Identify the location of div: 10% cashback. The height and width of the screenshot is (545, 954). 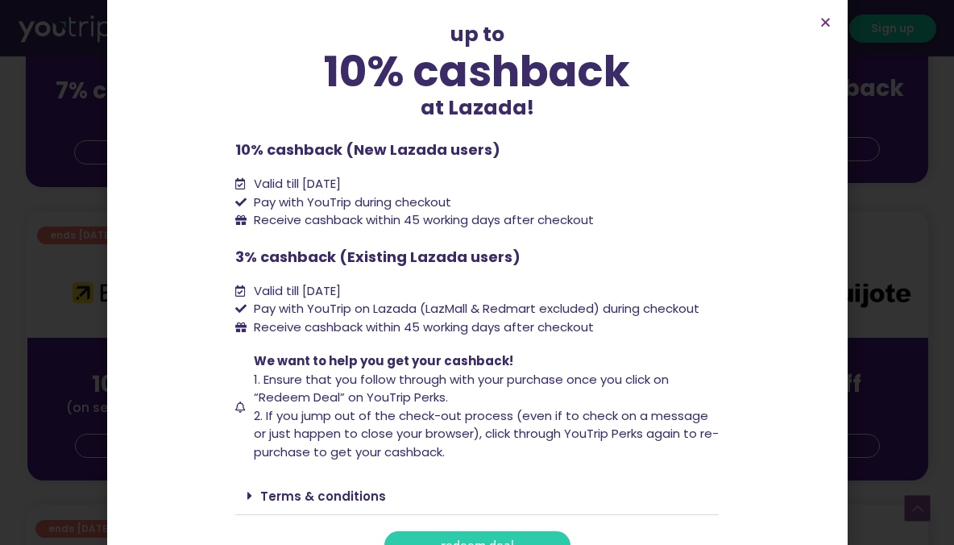
(477, 71).